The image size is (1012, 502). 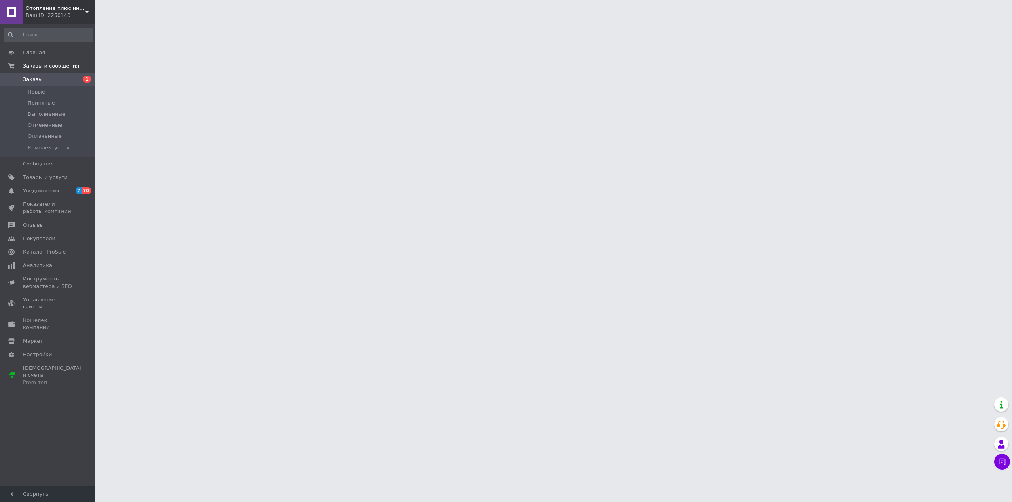 I want to click on span: Управление сайтом, so click(x=48, y=304).